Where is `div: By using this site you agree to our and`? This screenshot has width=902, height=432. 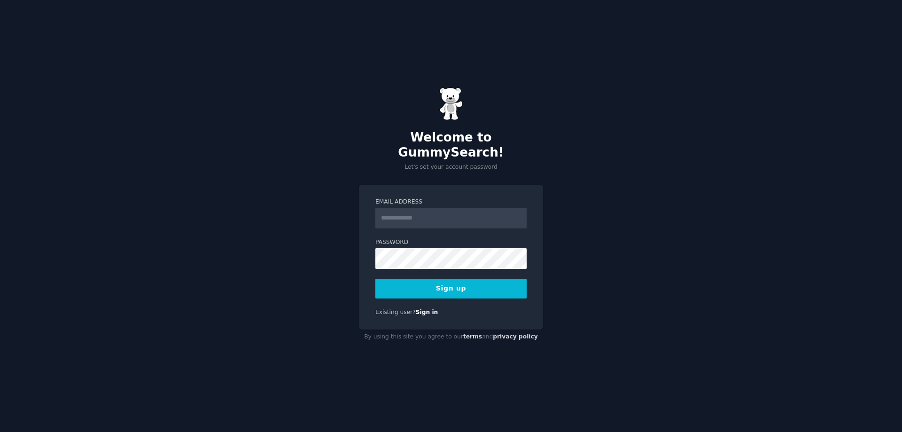
div: By using this site you agree to our and is located at coordinates (451, 337).